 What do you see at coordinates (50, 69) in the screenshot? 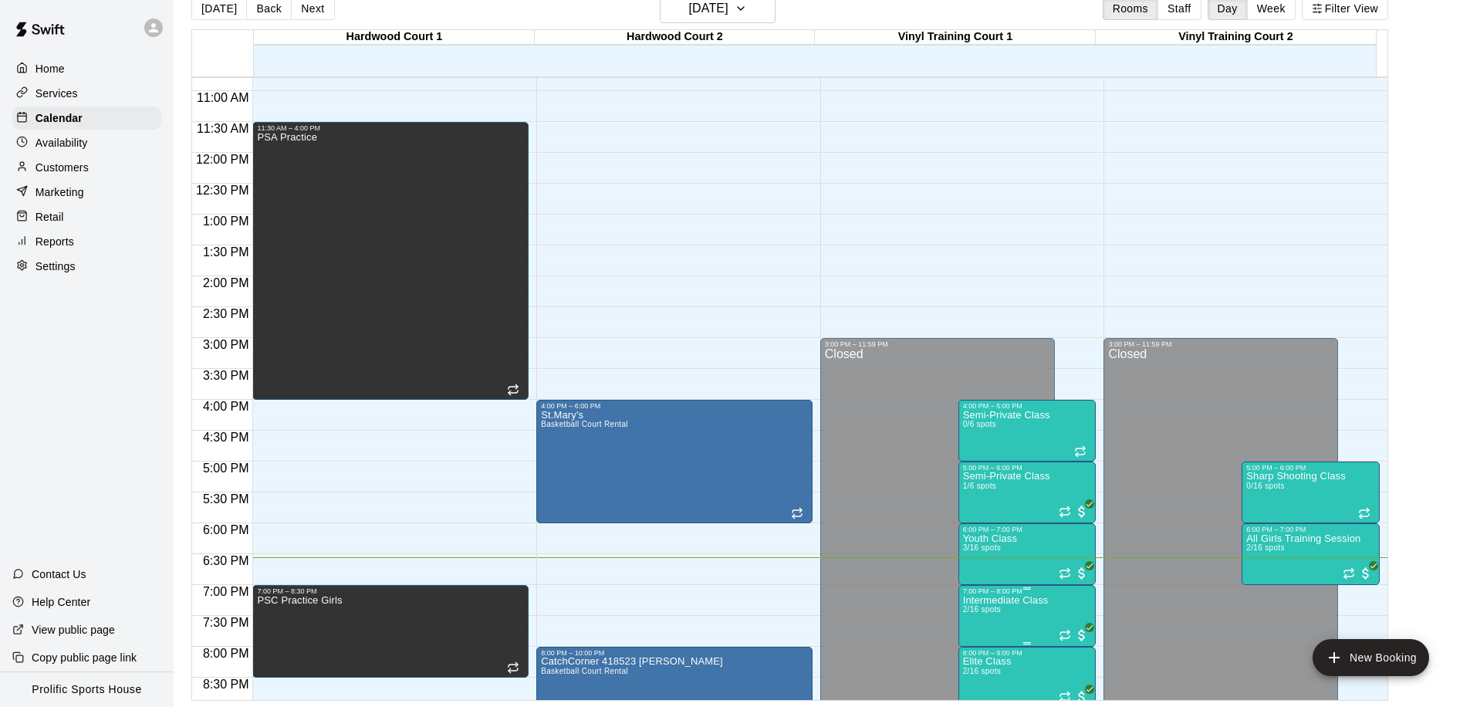
I see `p: Home` at bounding box center [50, 69].